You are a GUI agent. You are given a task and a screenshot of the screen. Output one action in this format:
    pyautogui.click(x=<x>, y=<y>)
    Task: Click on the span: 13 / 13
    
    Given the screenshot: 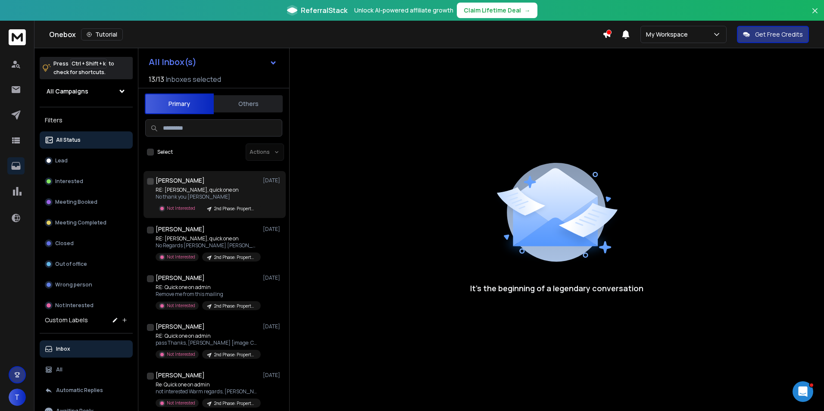 What is the action you would take?
    pyautogui.click(x=156, y=79)
    